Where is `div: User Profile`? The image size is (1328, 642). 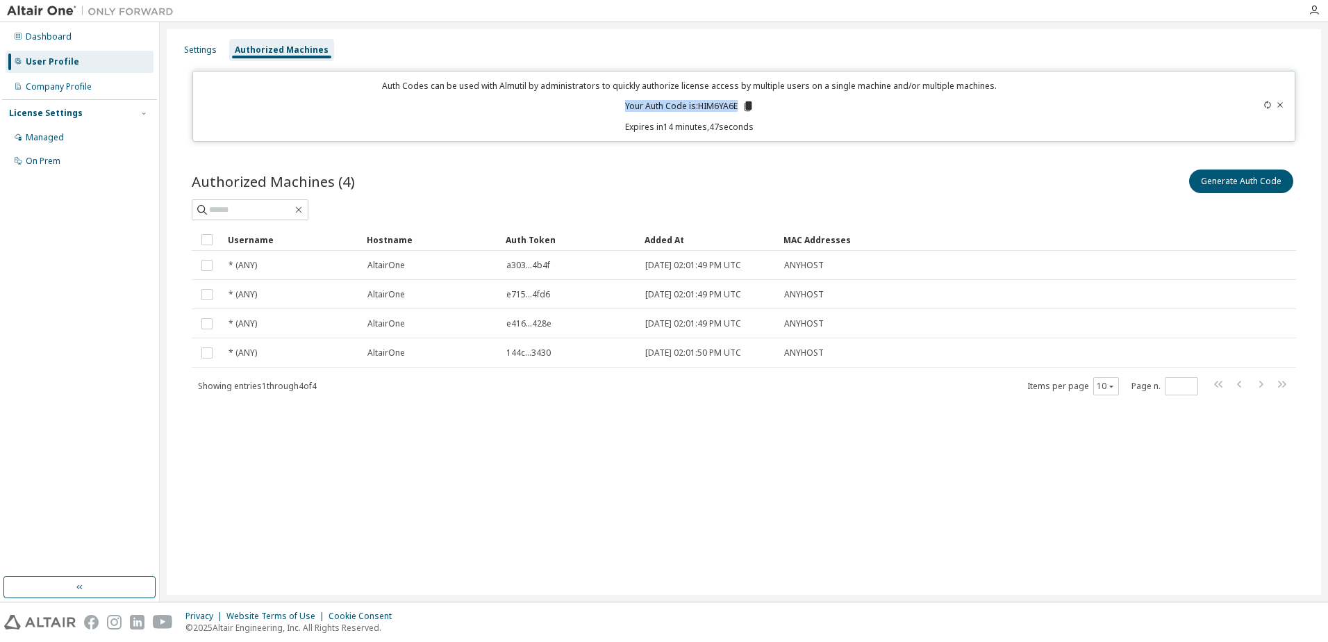 div: User Profile is located at coordinates (52, 62).